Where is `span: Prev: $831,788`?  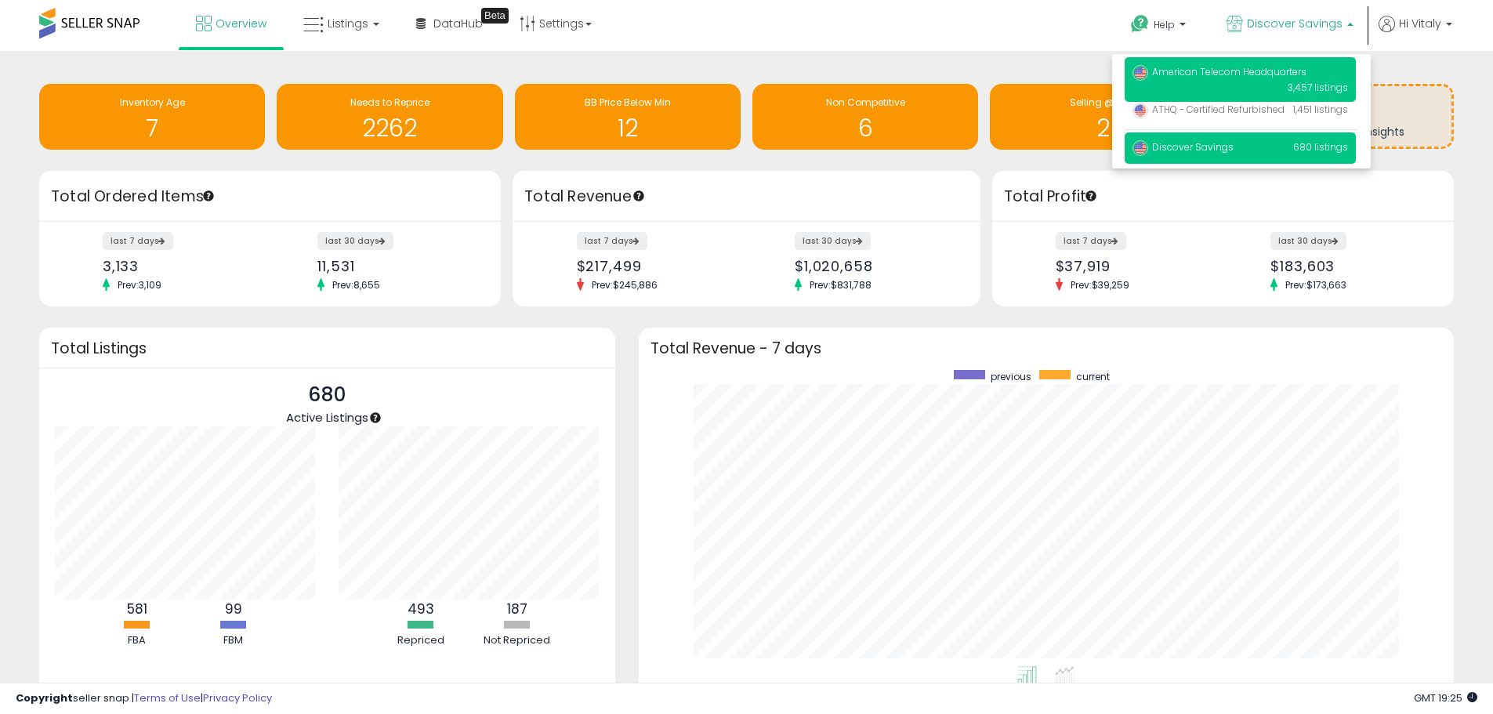 span: Prev: $831,788 is located at coordinates (840, 284).